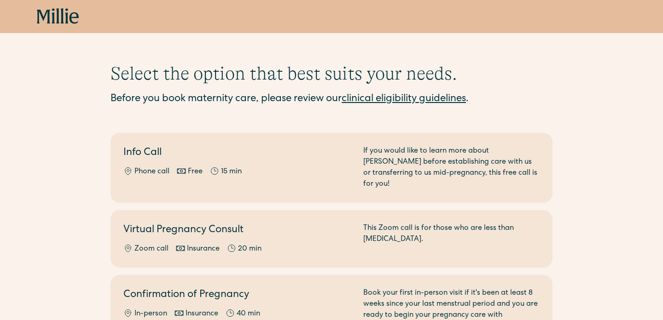 Image resolution: width=663 pixels, height=320 pixels. What do you see at coordinates (231, 172) in the screenshot?
I see `div: 15 min` at bounding box center [231, 172].